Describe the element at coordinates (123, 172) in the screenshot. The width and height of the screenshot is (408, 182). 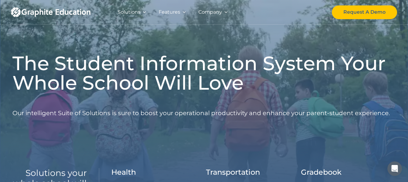
I see `h3: Health` at that location.